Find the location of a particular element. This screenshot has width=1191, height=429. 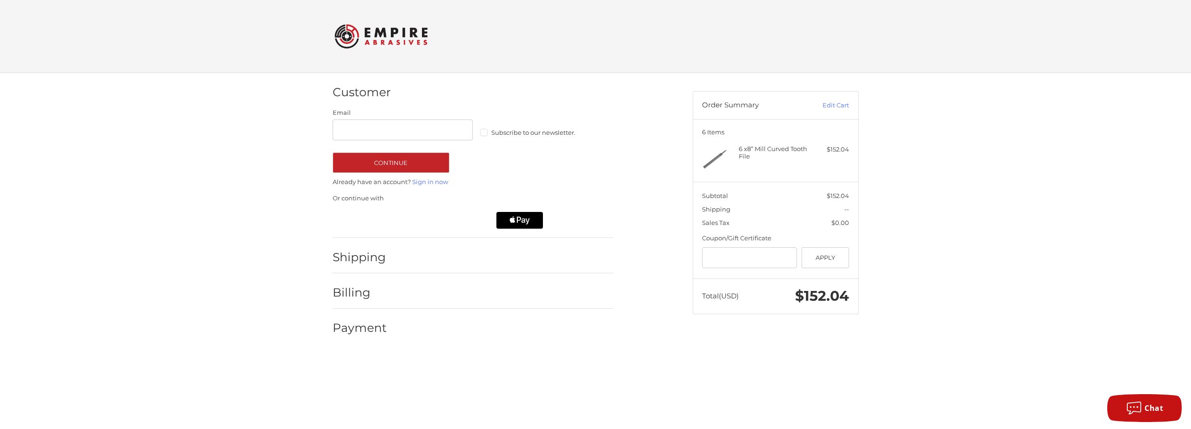

p: Already have an account? is located at coordinates (473, 182).